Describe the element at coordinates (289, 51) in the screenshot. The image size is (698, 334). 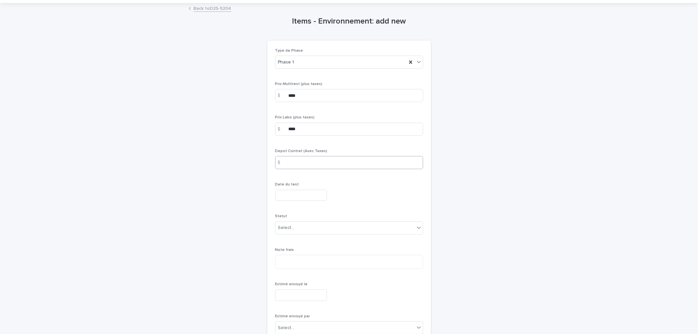
I see `span: Type de Phase` at that location.